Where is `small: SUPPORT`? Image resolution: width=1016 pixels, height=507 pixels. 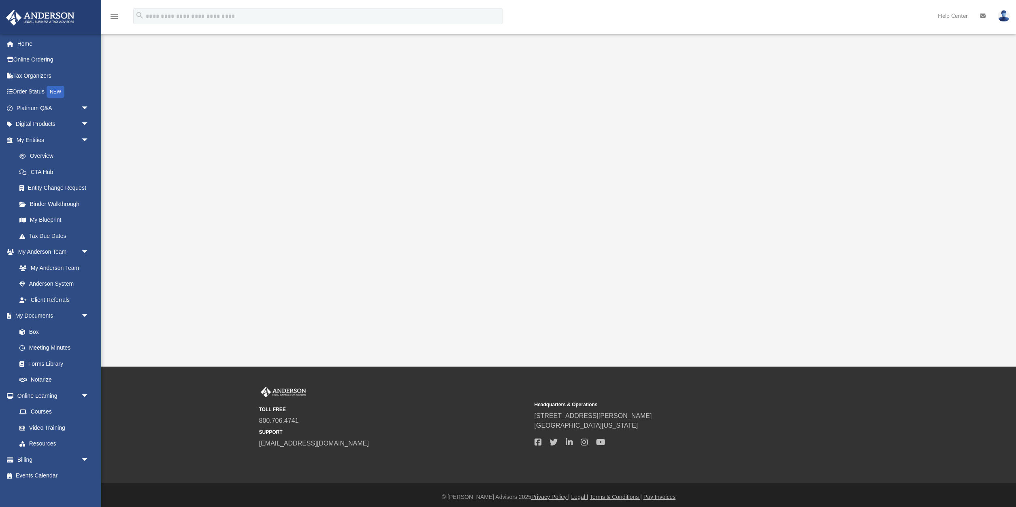 small: SUPPORT is located at coordinates (394, 433).